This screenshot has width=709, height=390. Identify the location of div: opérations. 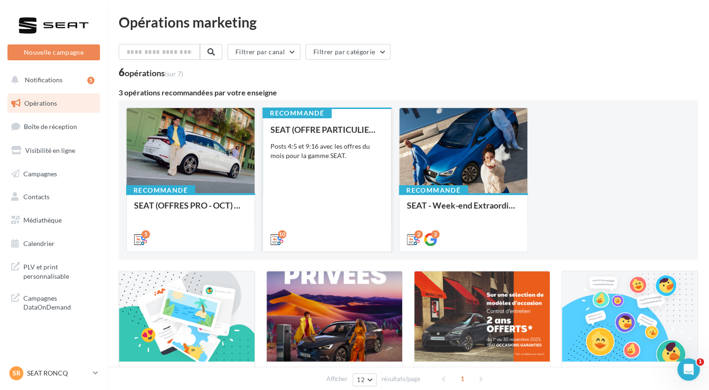
(154, 73).